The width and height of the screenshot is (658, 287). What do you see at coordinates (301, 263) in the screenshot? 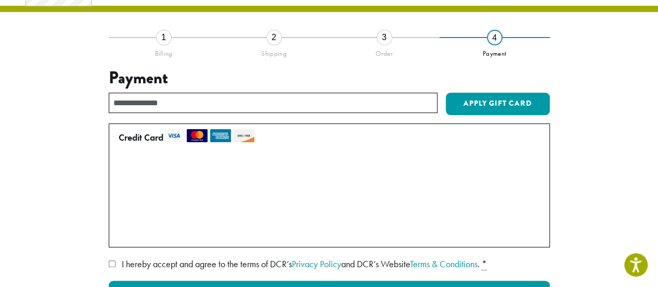
I see `span: I hereby accept and agree to the terms of DCR’s and DCR’s Website .` at bounding box center [301, 263].